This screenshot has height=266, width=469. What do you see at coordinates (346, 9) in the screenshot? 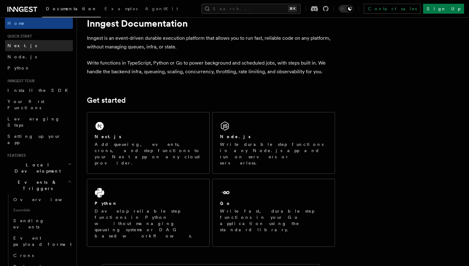
I see `button: Toggle dark mode` at bounding box center [346, 9].